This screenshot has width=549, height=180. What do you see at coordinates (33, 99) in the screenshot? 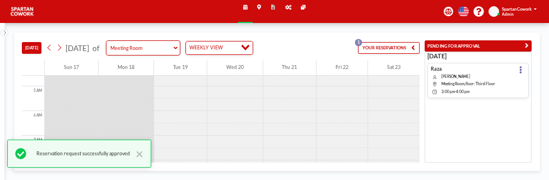
I see `div: 5 AM` at bounding box center [33, 99].